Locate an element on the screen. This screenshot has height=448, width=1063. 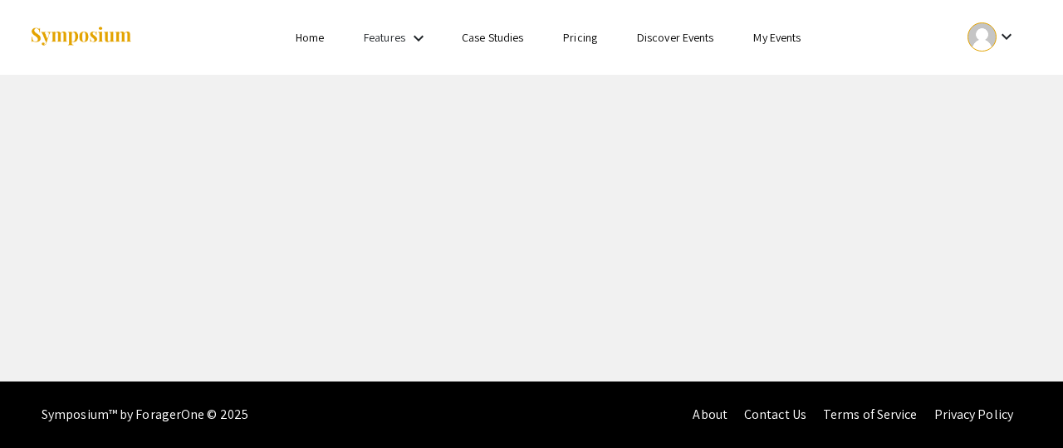
a: Case Studies is located at coordinates (493, 37).